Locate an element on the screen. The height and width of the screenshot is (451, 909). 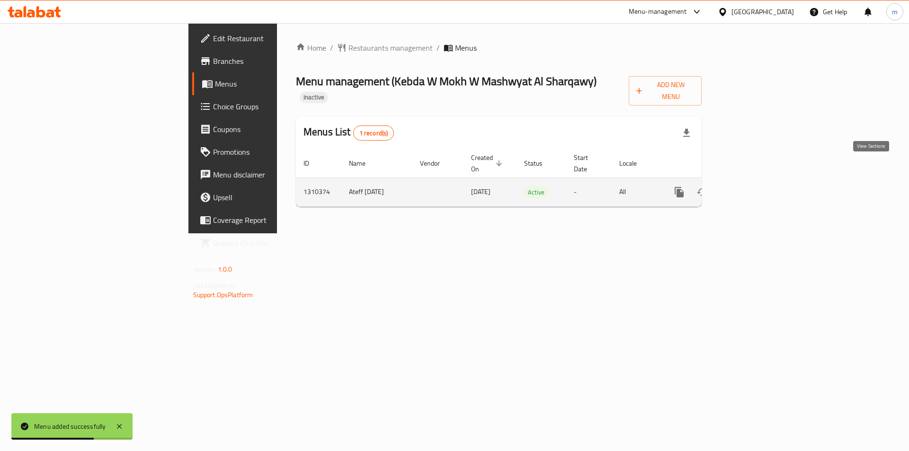
span: Start Date is located at coordinates (587, 163).